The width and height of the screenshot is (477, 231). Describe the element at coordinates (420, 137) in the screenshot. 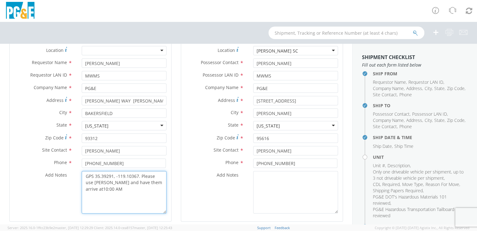

I see `h4: Ship Date & Time` at that location.